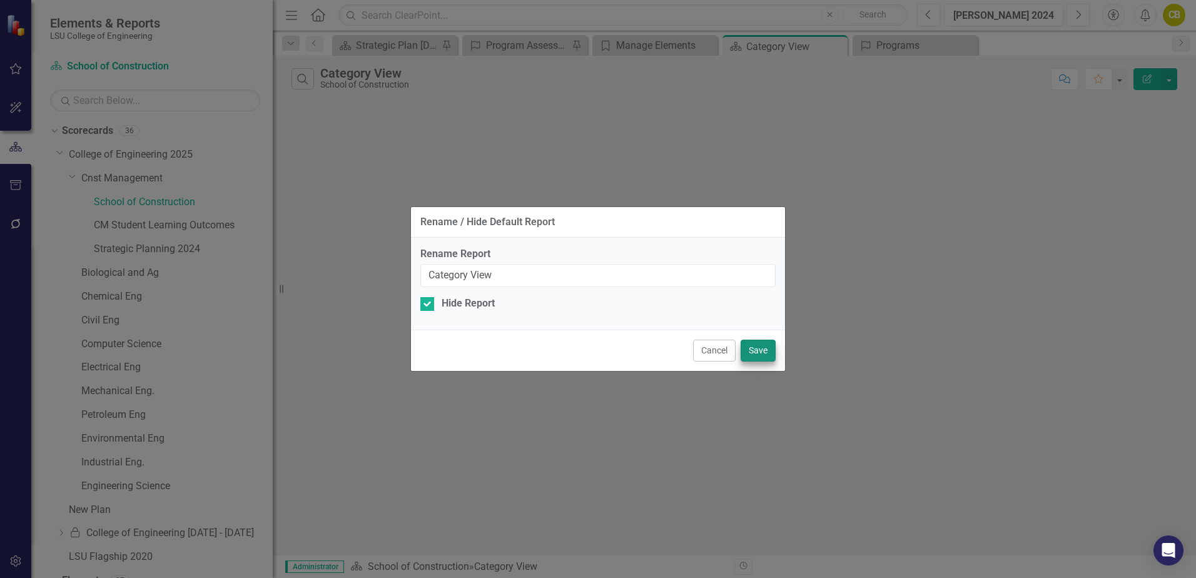  Describe the element at coordinates (1169, 551) in the screenshot. I see `div: Open Intercom Messenger` at that location.